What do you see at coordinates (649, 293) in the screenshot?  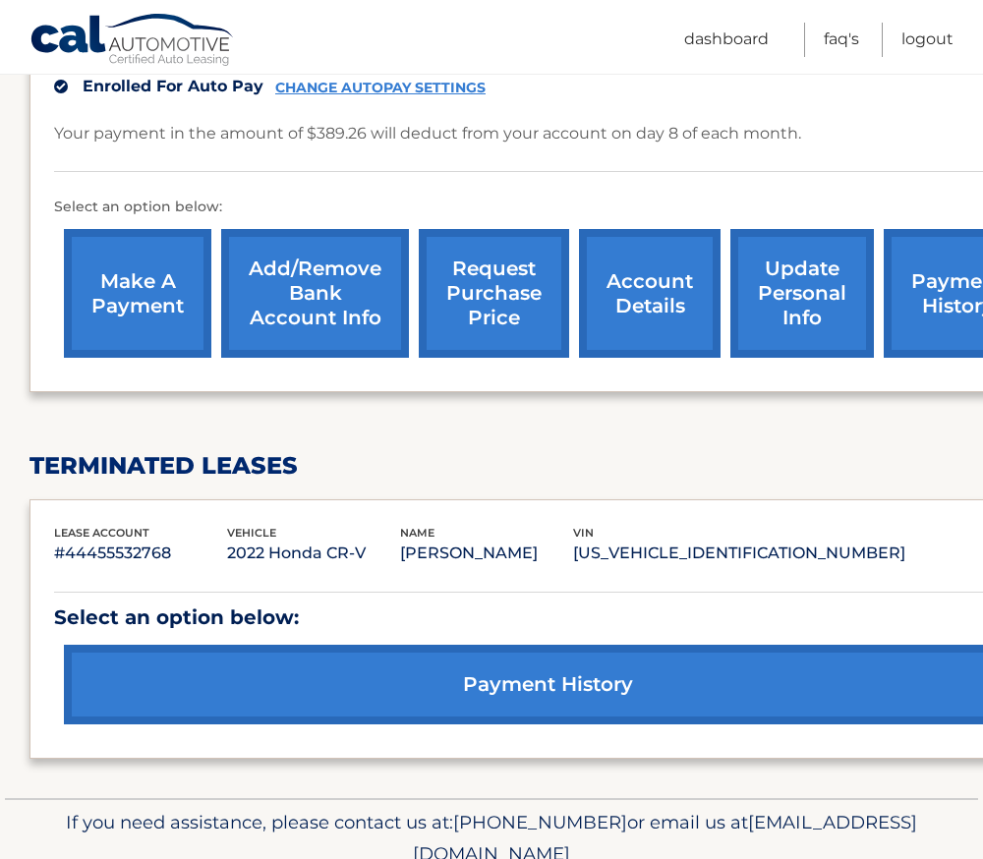 I see `a: account details` at bounding box center [649, 293].